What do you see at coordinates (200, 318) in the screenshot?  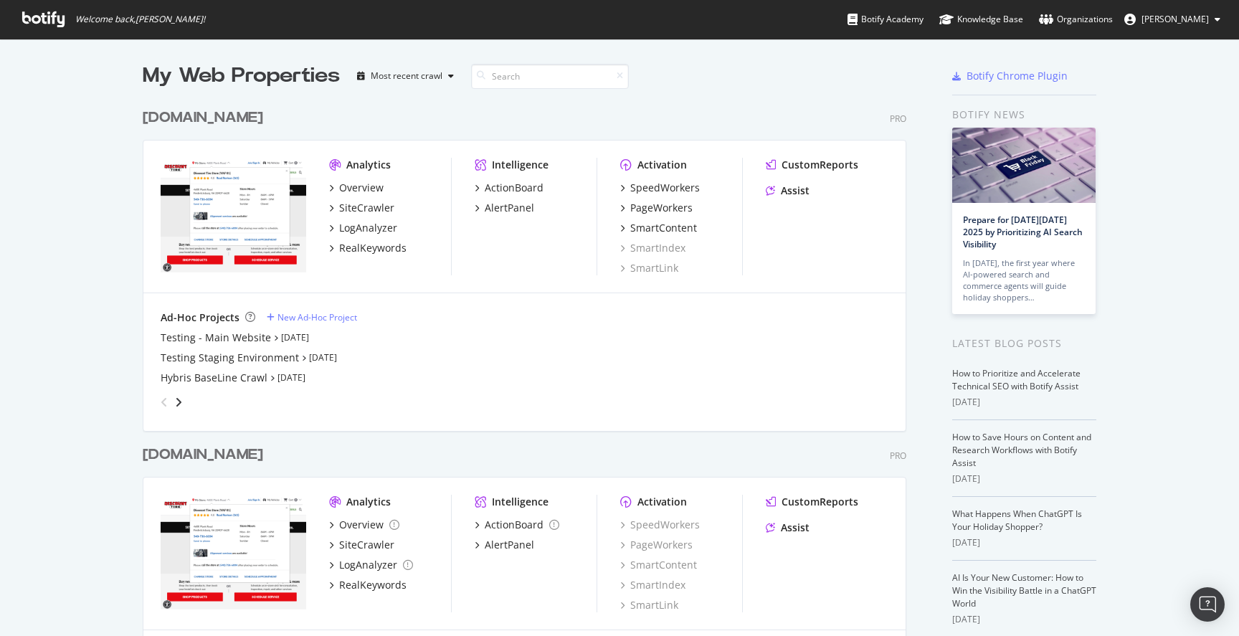 I see `div: Ad-Hoc Projects` at bounding box center [200, 318].